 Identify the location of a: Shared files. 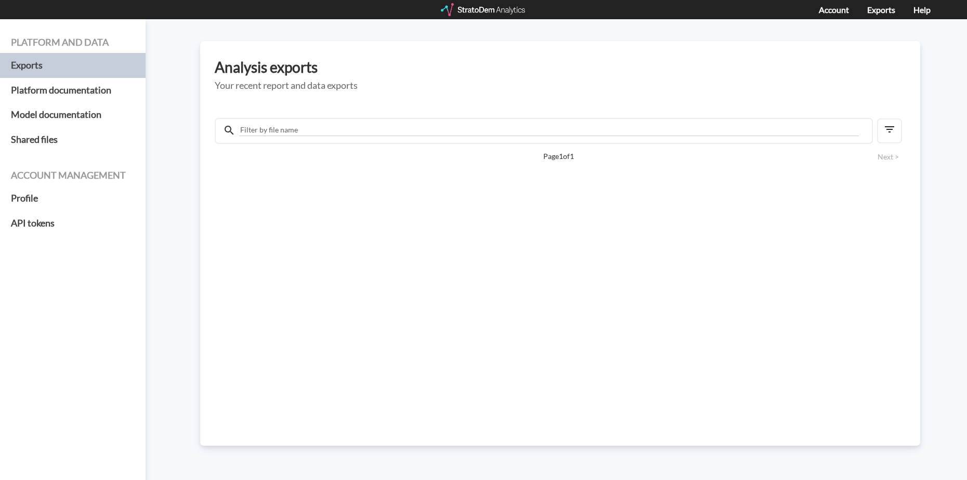
(73, 140).